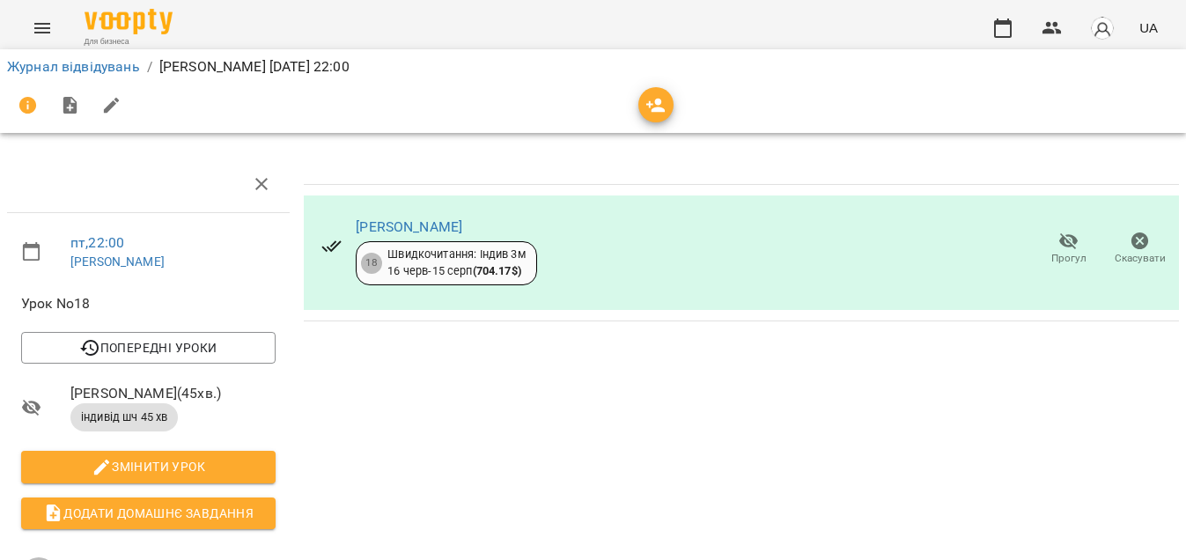  Describe the element at coordinates (372, 263) in the screenshot. I see `div: 18` at that location.